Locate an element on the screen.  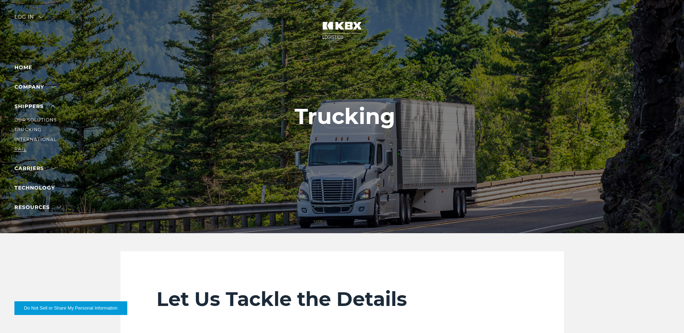
h1: Trucking is located at coordinates (345, 117).